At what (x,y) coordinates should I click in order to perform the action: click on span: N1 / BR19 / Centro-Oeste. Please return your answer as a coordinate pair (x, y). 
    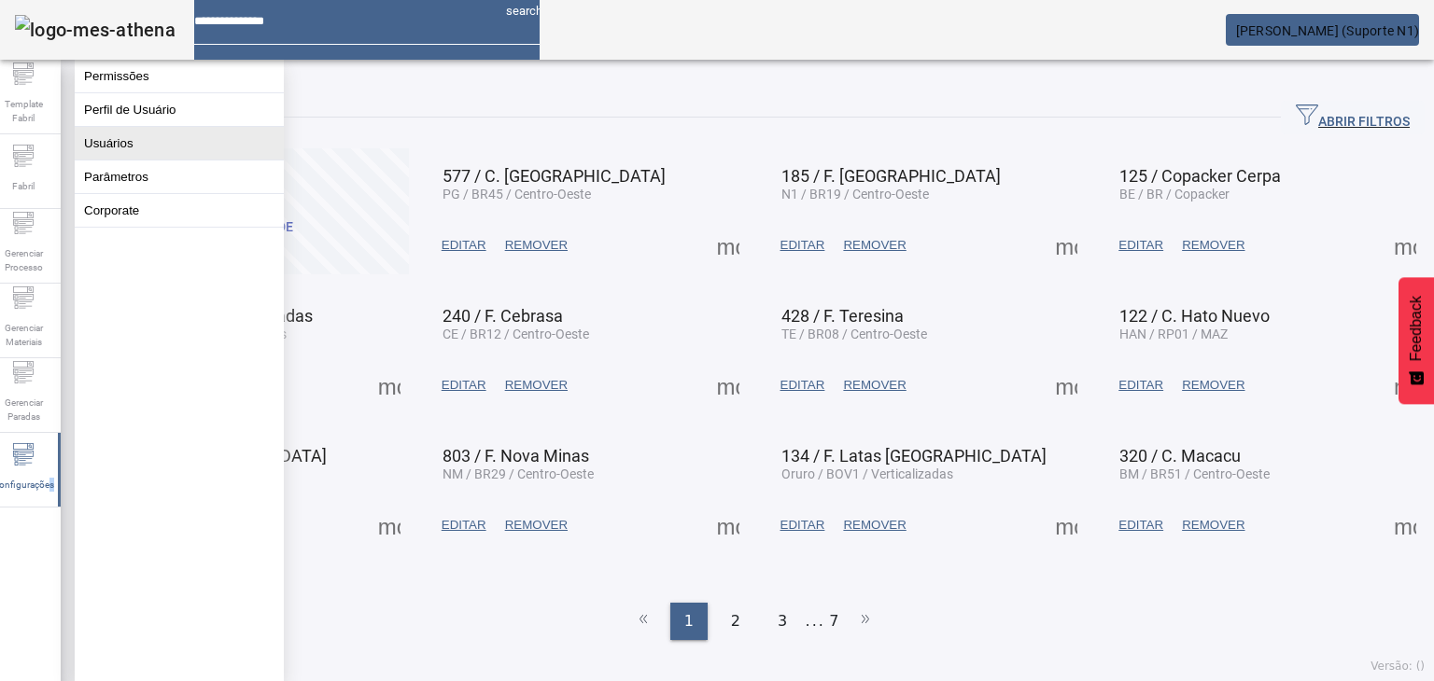
    Looking at the image, I should click on (855, 194).